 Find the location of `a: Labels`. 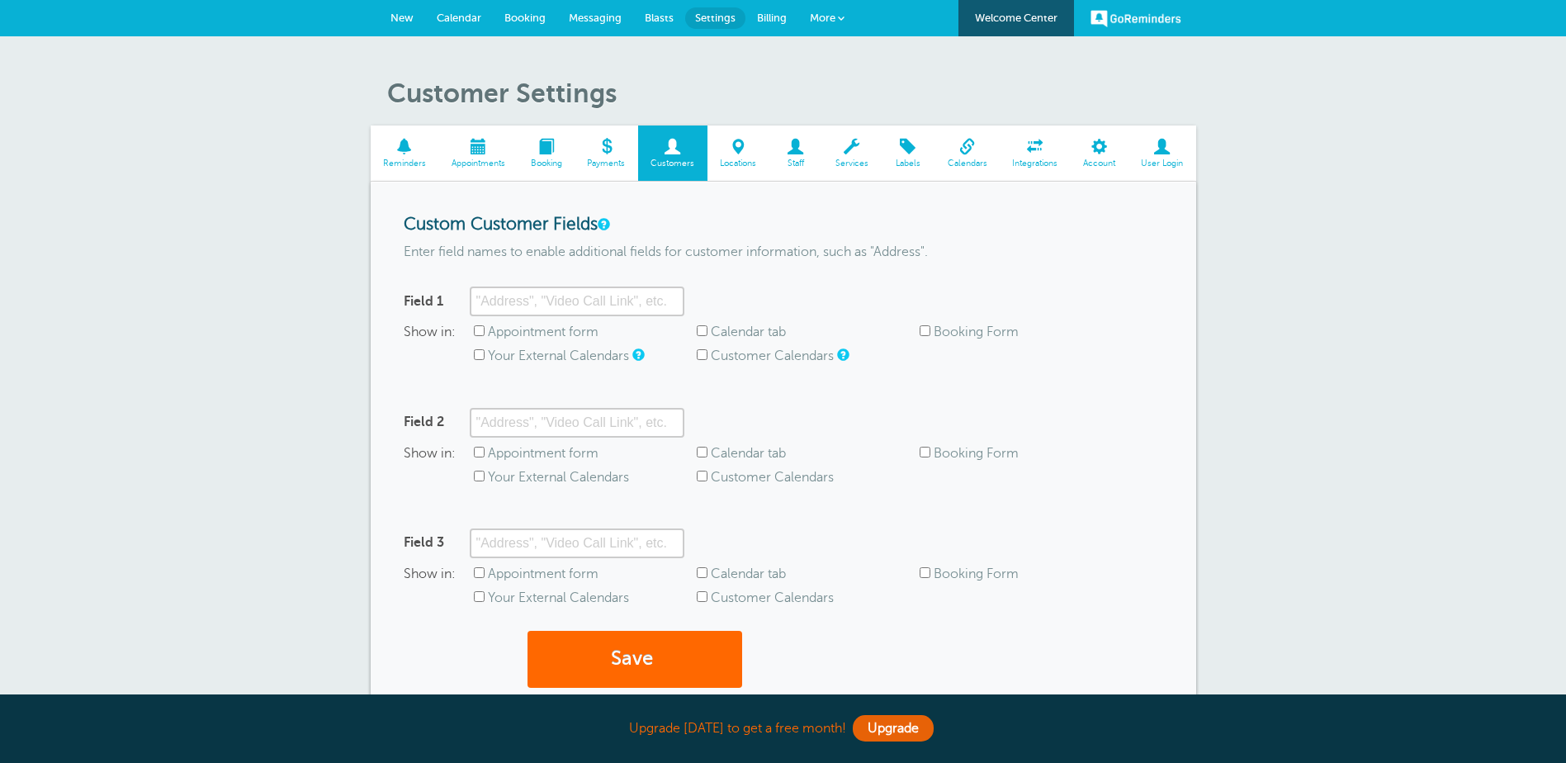

a: Labels is located at coordinates (907, 153).